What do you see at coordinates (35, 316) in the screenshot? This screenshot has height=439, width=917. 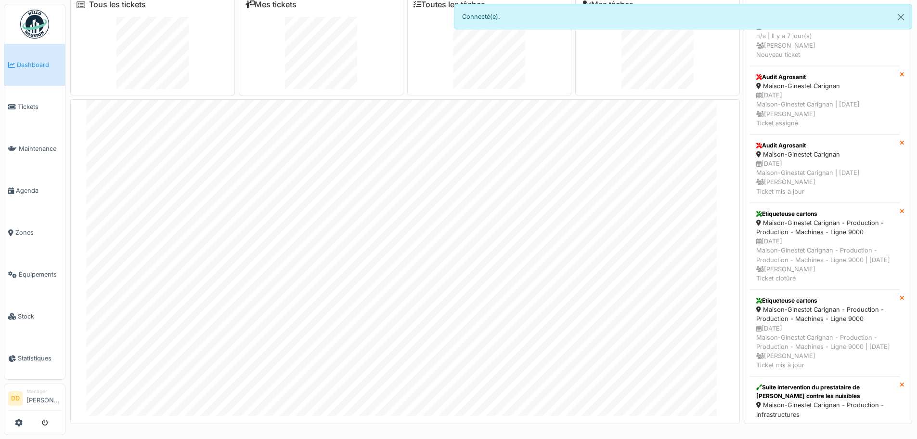 I see `a: Stock` at bounding box center [35, 316].